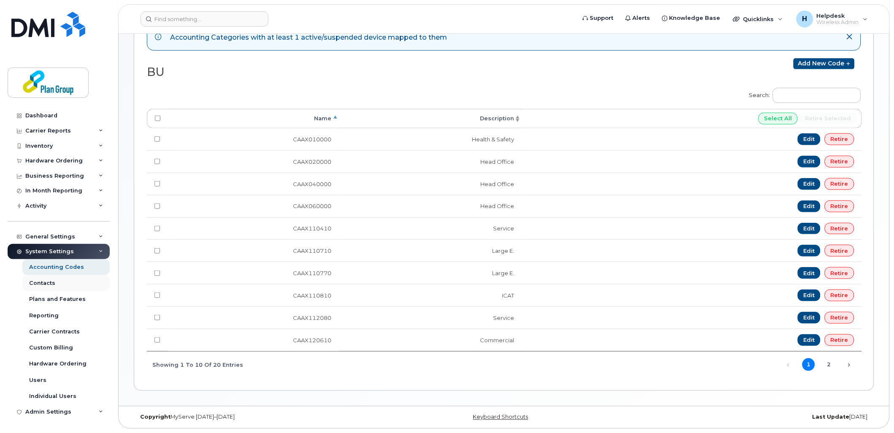  I want to click on td: CAAX110770, so click(254, 273).